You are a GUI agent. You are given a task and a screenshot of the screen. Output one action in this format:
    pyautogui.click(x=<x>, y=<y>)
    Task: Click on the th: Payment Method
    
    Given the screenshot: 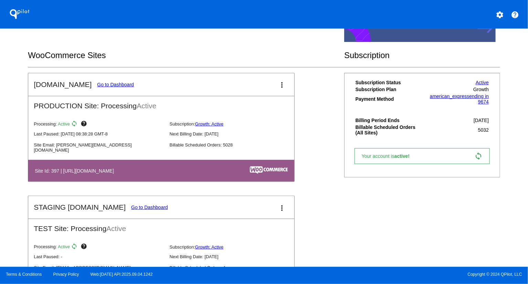 What is the action you would take?
    pyautogui.click(x=389, y=99)
    